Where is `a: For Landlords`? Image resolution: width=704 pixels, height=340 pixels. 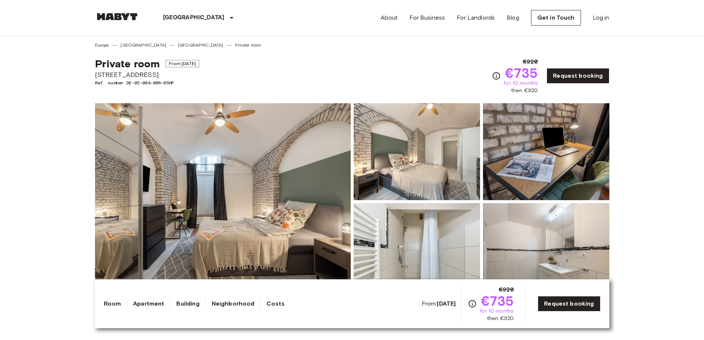
a: For Landlords is located at coordinates (476, 18).